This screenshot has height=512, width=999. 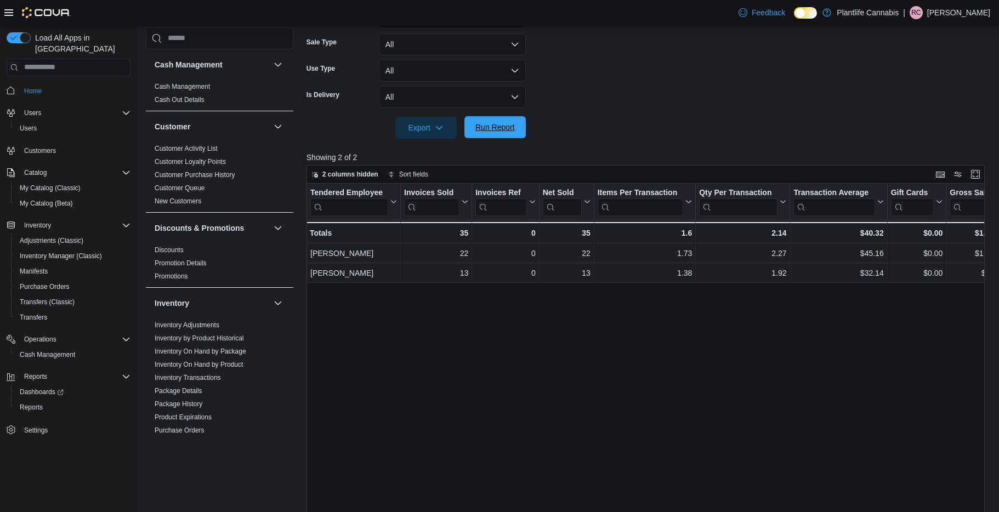 I want to click on button: Display options, so click(x=958, y=174).